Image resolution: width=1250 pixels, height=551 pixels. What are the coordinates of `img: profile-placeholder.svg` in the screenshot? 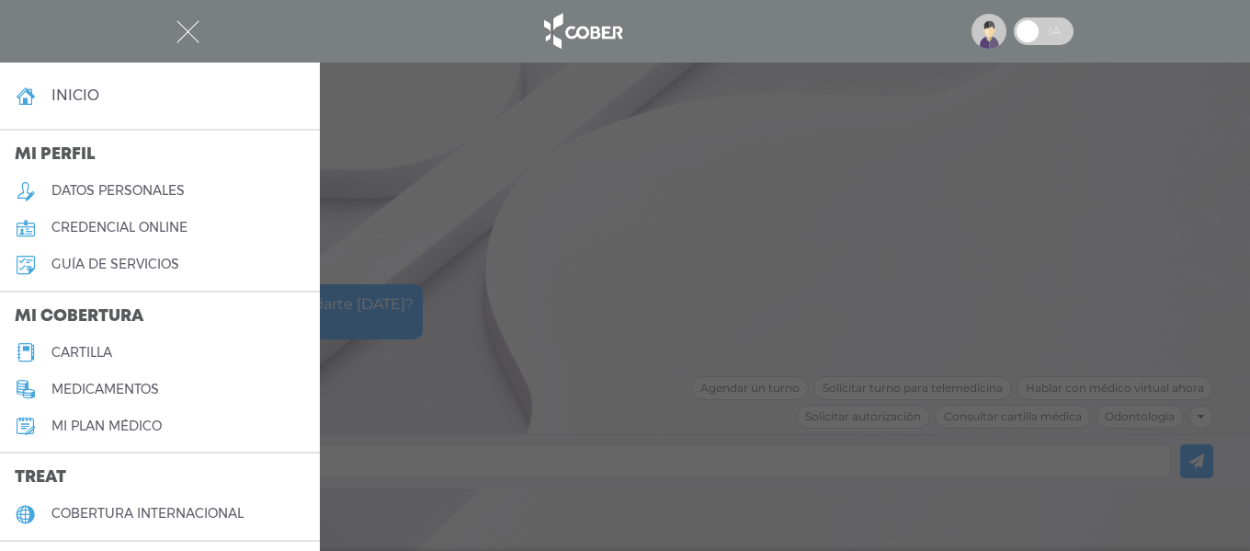 It's located at (989, 31).